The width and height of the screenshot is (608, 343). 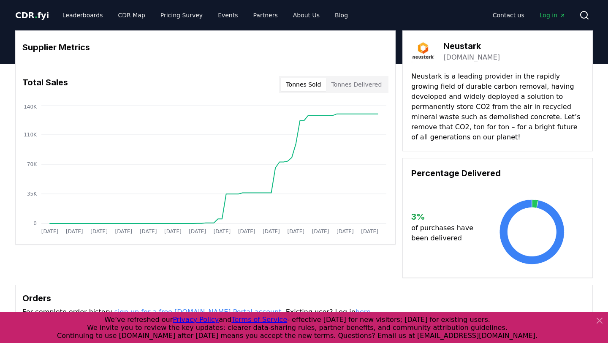 What do you see at coordinates (356, 84) in the screenshot?
I see `button: Tonnes Delivered` at bounding box center [356, 84].